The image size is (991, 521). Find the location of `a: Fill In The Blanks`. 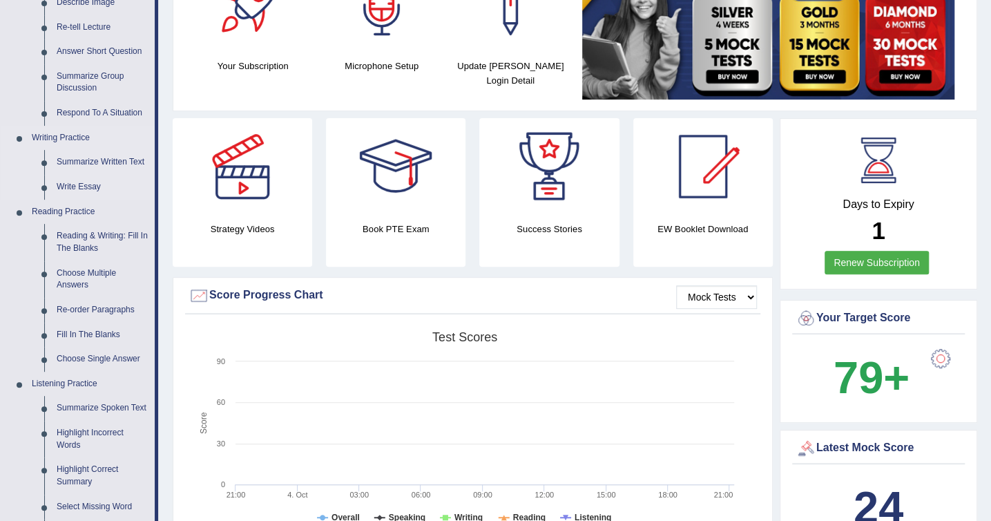

a: Fill In The Blanks is located at coordinates (102, 335).